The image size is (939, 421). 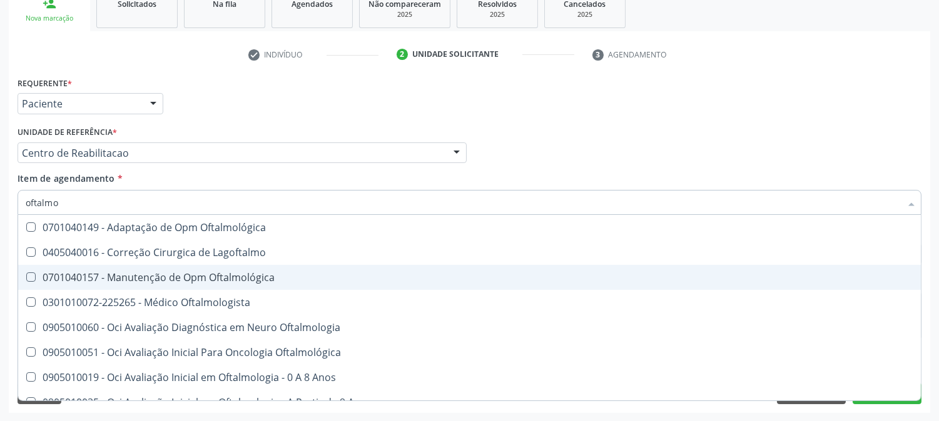 I want to click on div: Nova marcação, so click(x=49, y=18).